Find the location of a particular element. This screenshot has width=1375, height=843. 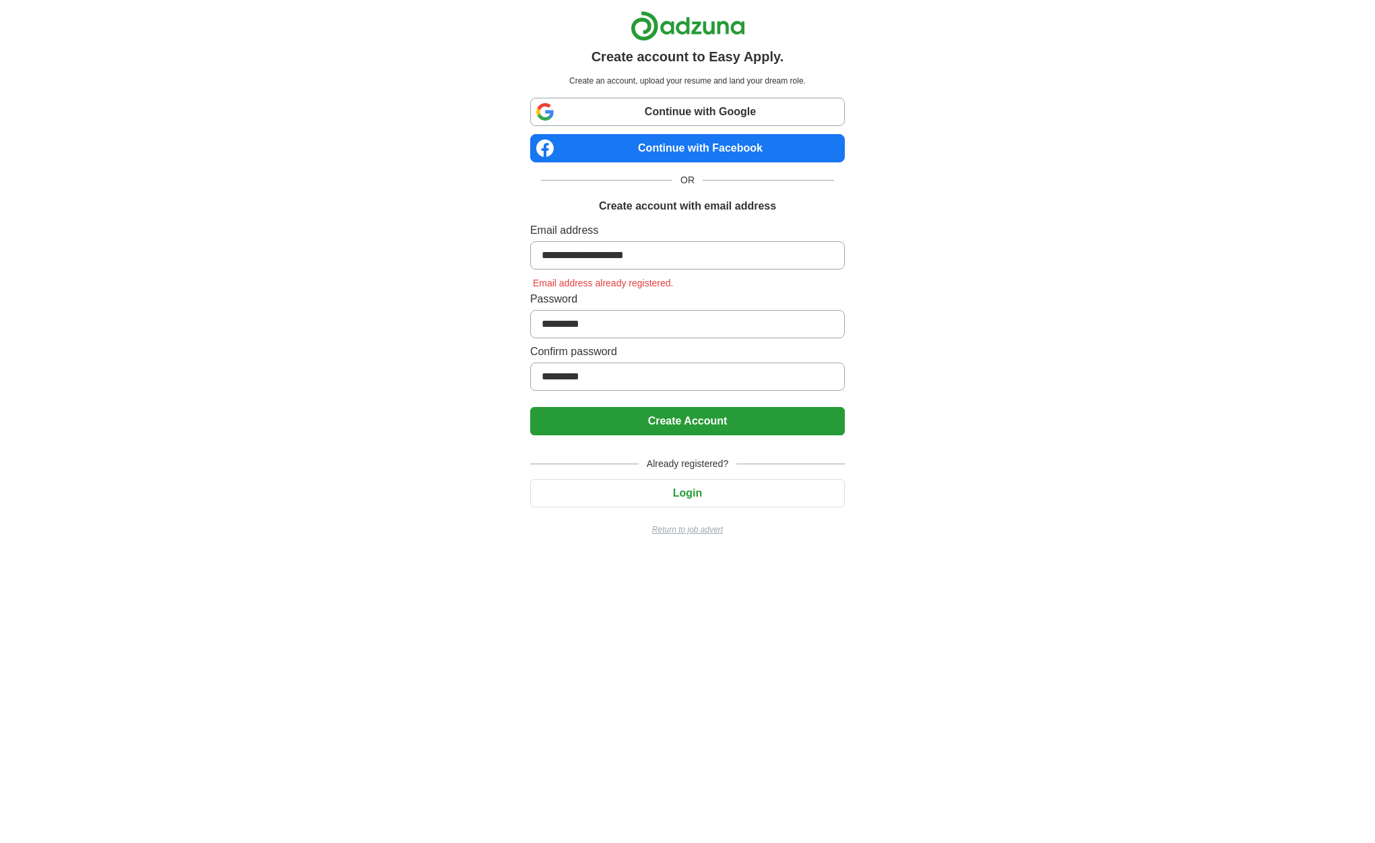

span: OR is located at coordinates (687, 180).